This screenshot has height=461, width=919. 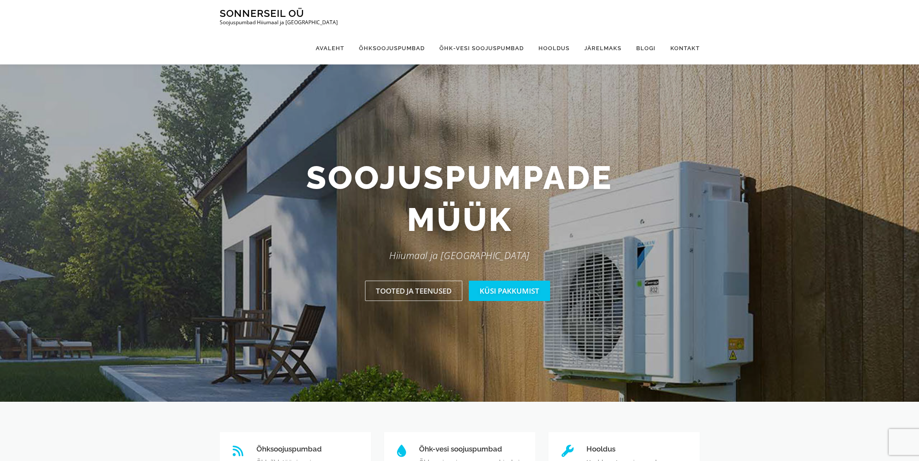 What do you see at coordinates (460, 199) in the screenshot?
I see `h2: Soojuspumpade` at bounding box center [460, 199].